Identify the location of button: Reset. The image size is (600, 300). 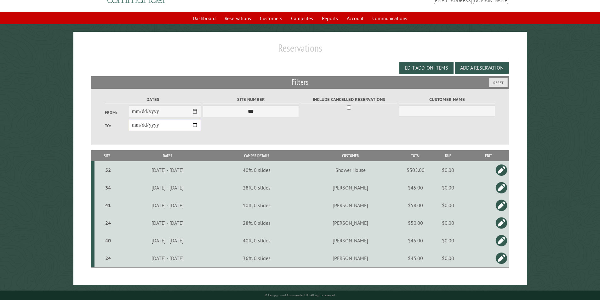
(498, 83).